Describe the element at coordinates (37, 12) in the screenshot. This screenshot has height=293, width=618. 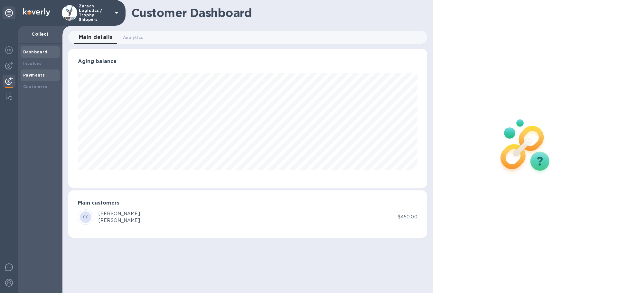
I see `img: Logo` at that location.